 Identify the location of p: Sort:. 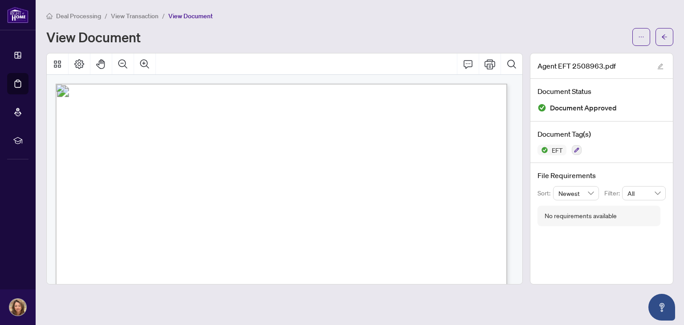
(545, 193).